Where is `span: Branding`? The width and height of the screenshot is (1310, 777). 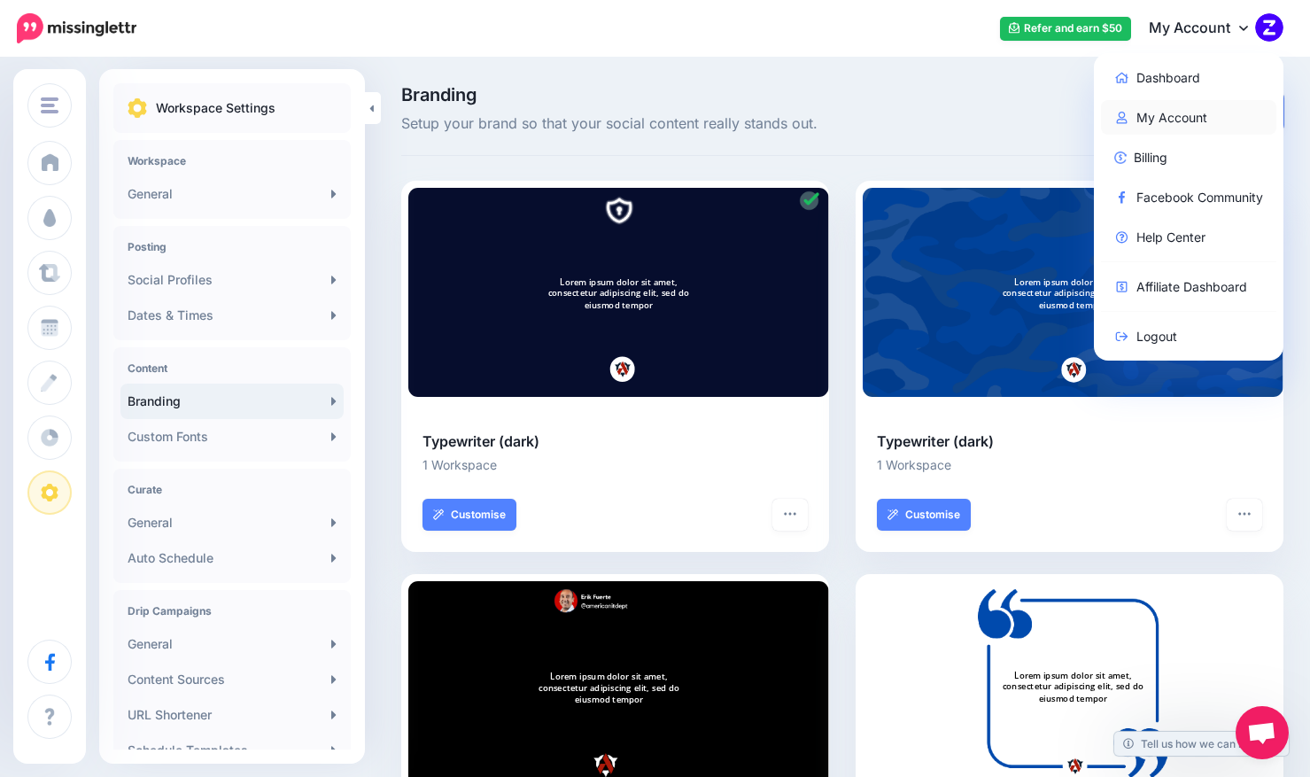
span: Branding is located at coordinates (691, 95).